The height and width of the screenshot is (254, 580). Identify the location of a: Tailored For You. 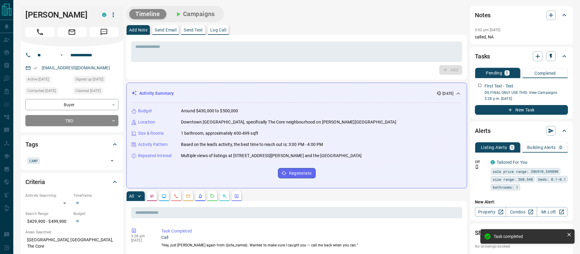
(512, 162).